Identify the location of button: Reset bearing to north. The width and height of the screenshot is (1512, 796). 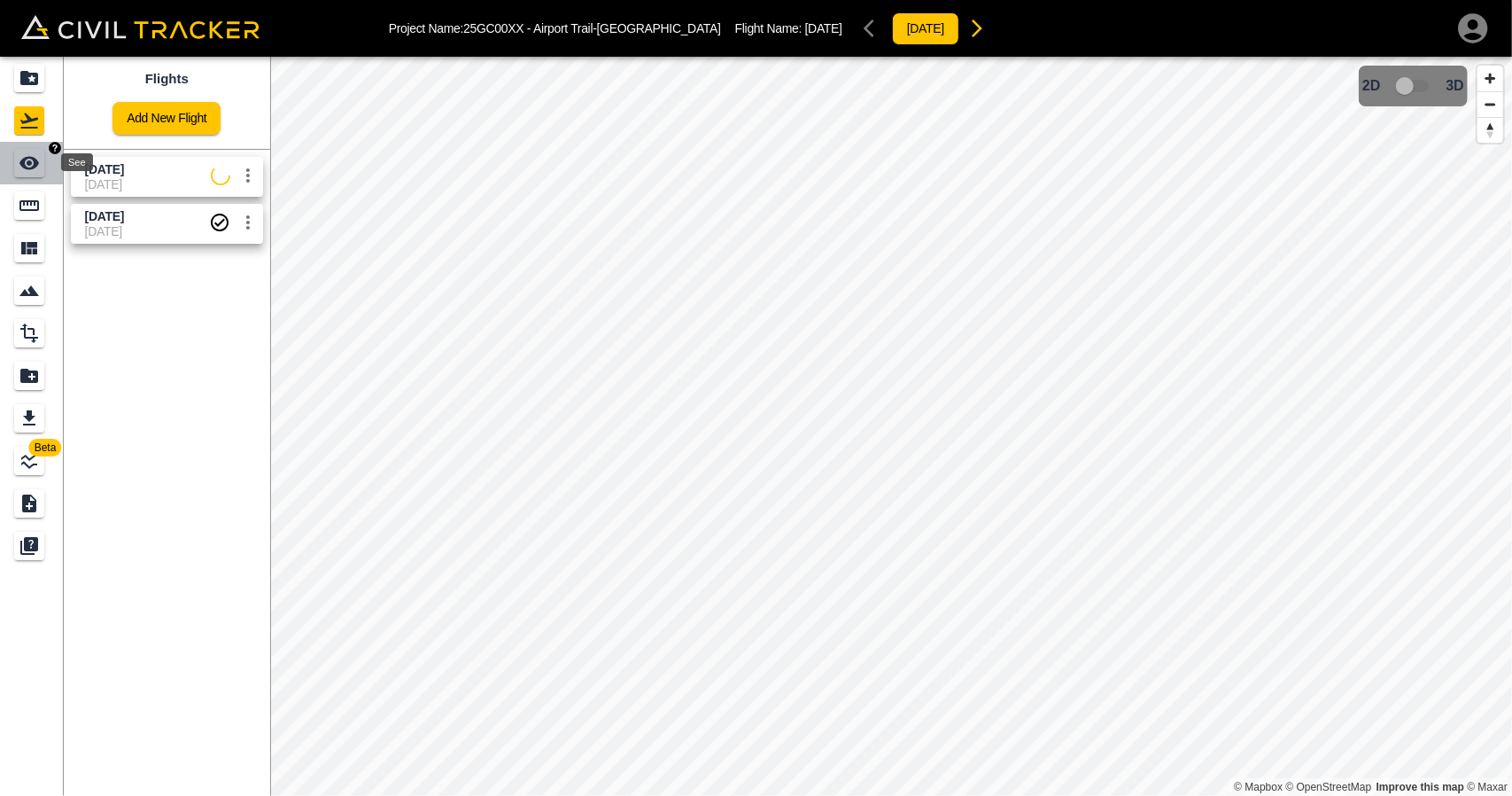
(1490, 129).